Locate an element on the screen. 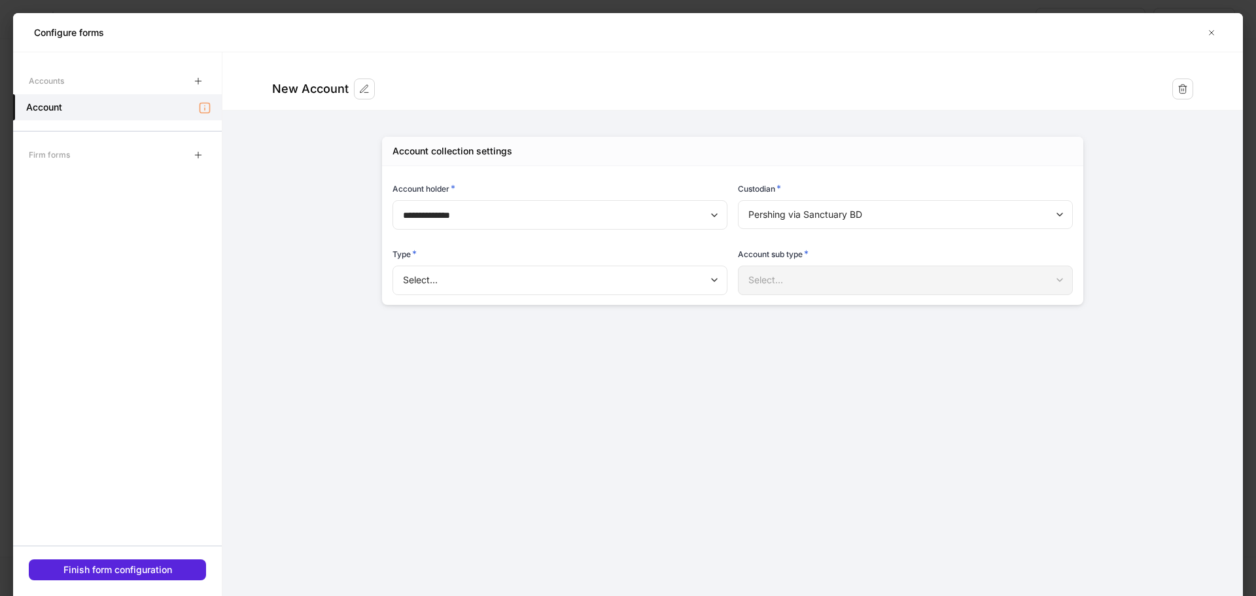  h5: Configure forms is located at coordinates (69, 33).